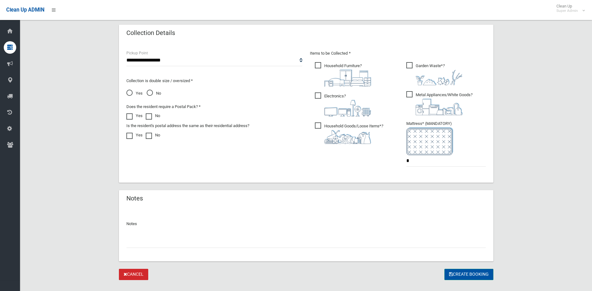  I want to click on span: Clean Up ADMIN, so click(25, 10).